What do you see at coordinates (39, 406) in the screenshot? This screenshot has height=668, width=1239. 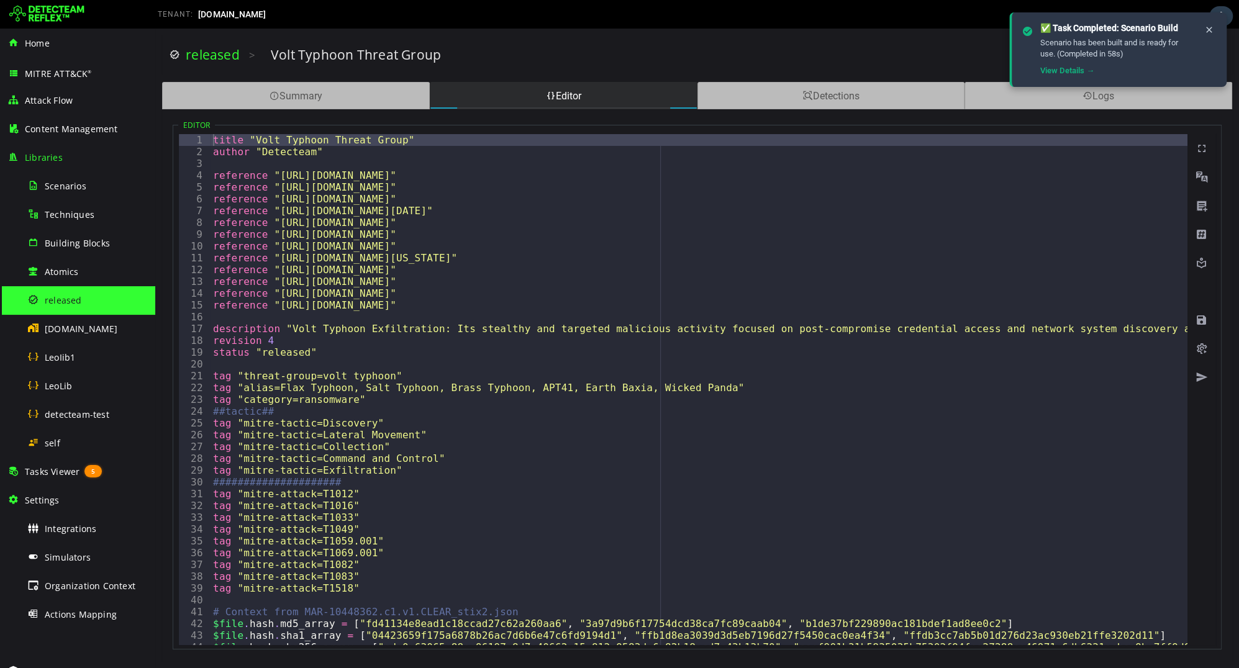 I see `div: 26` at bounding box center [39, 406].